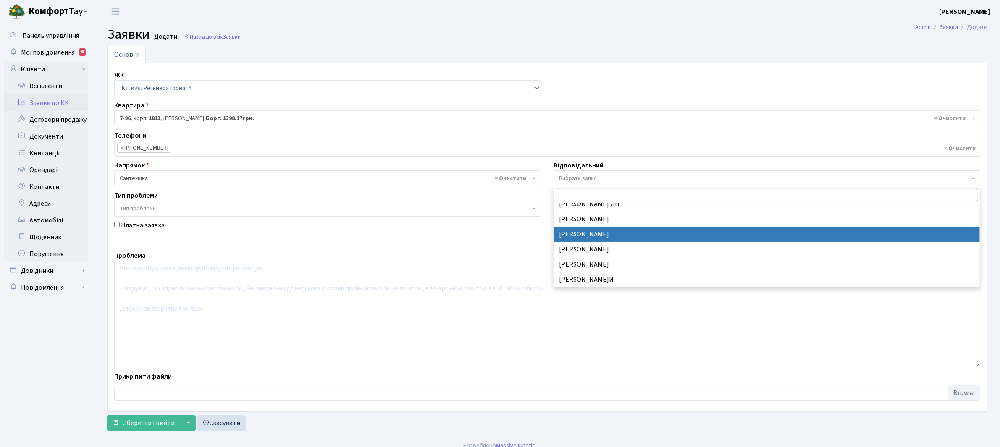 The image size is (1000, 447). Describe the element at coordinates (578, 165) in the screenshot. I see `label: Відповідальний` at that location.